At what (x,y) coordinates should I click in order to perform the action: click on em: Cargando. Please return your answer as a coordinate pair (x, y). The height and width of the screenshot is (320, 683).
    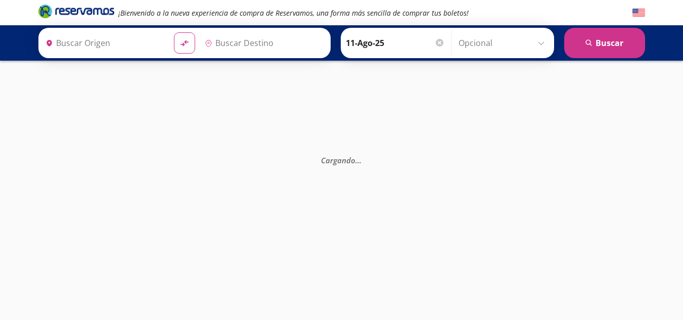
    Looking at the image, I should click on (341, 160).